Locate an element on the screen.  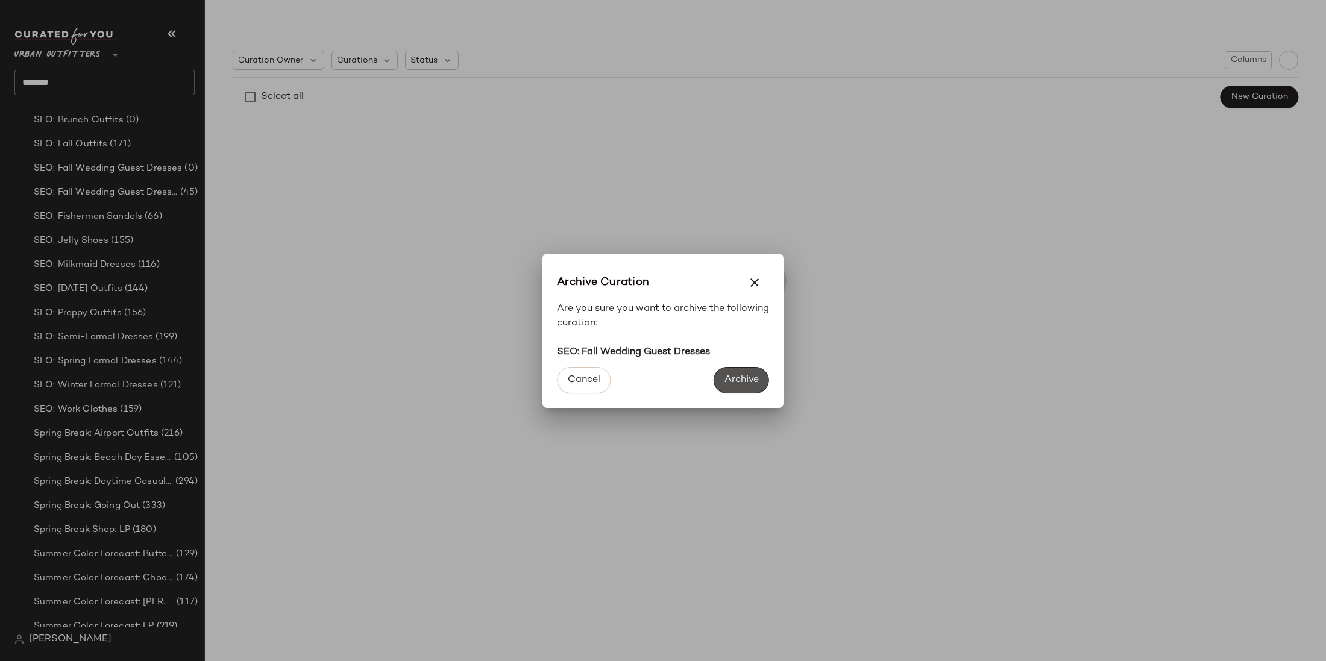
button: Cancel is located at coordinates (584, 380).